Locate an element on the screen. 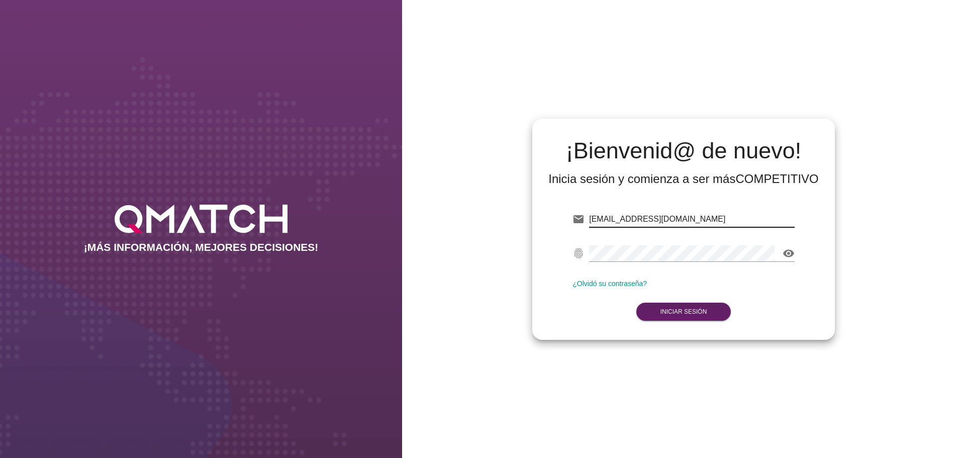 This screenshot has width=965, height=458. i: fingerprint is located at coordinates (578, 253).